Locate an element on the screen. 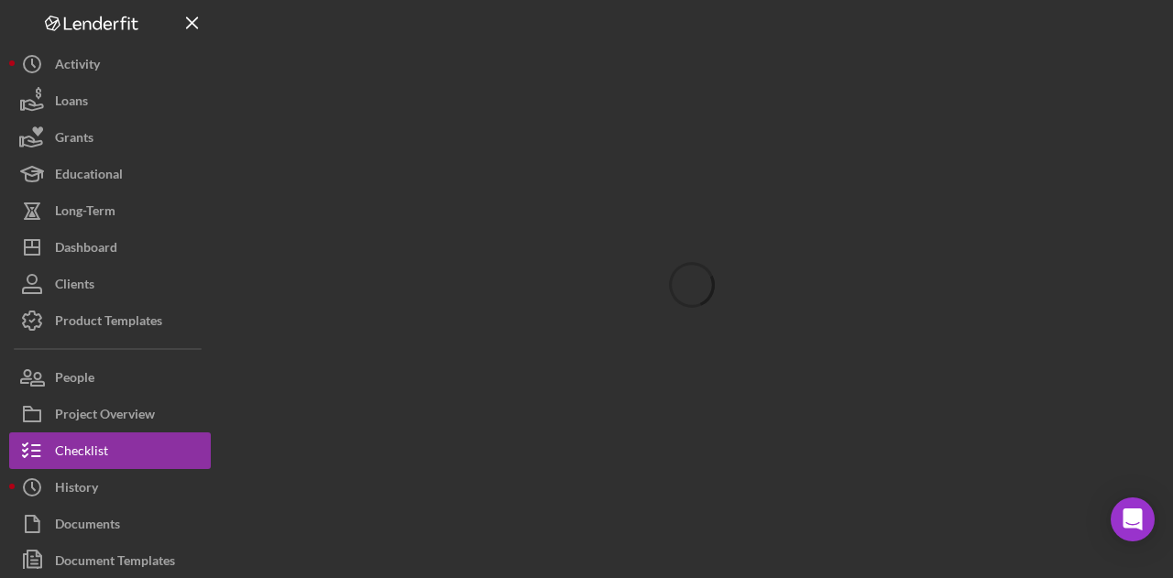 The image size is (1173, 578). a: Long-Term is located at coordinates (110, 211).